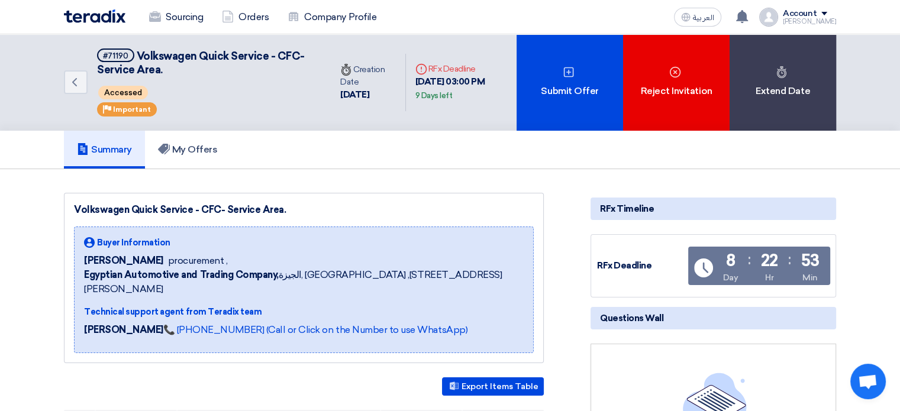 This screenshot has height=411, width=900. Describe the element at coordinates (868, 382) in the screenshot. I see `a: Open chat` at that location.